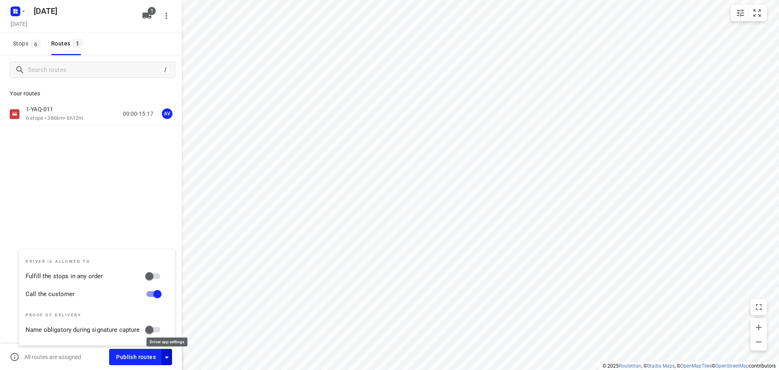 The image size is (779, 370). Describe the element at coordinates (91, 93) in the screenshot. I see `p: Your routes` at that location.